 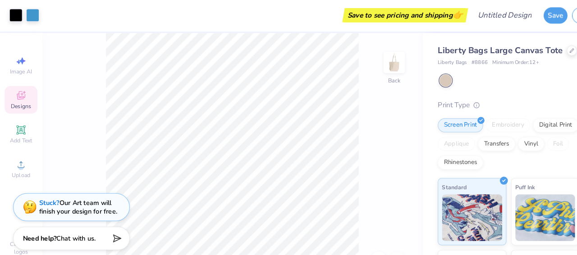 What do you see at coordinates (490, 102) in the screenshot?
I see `div: Print Type` at bounding box center [490, 102].